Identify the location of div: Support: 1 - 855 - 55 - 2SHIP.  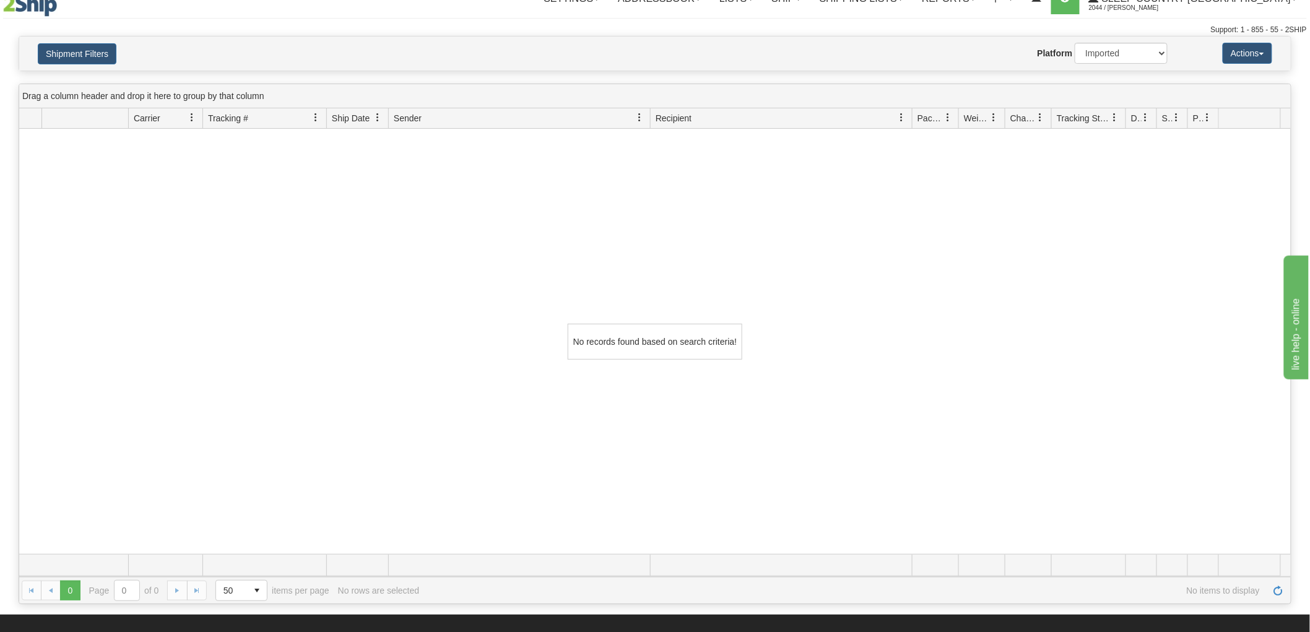
(655, 30).